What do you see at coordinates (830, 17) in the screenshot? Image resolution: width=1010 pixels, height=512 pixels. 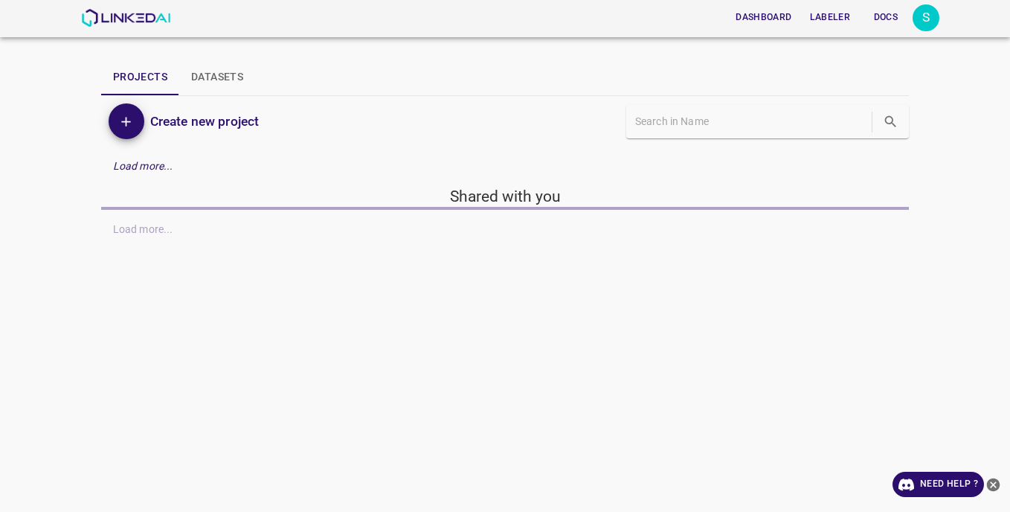 I see `a: Labeler` at bounding box center [830, 17].